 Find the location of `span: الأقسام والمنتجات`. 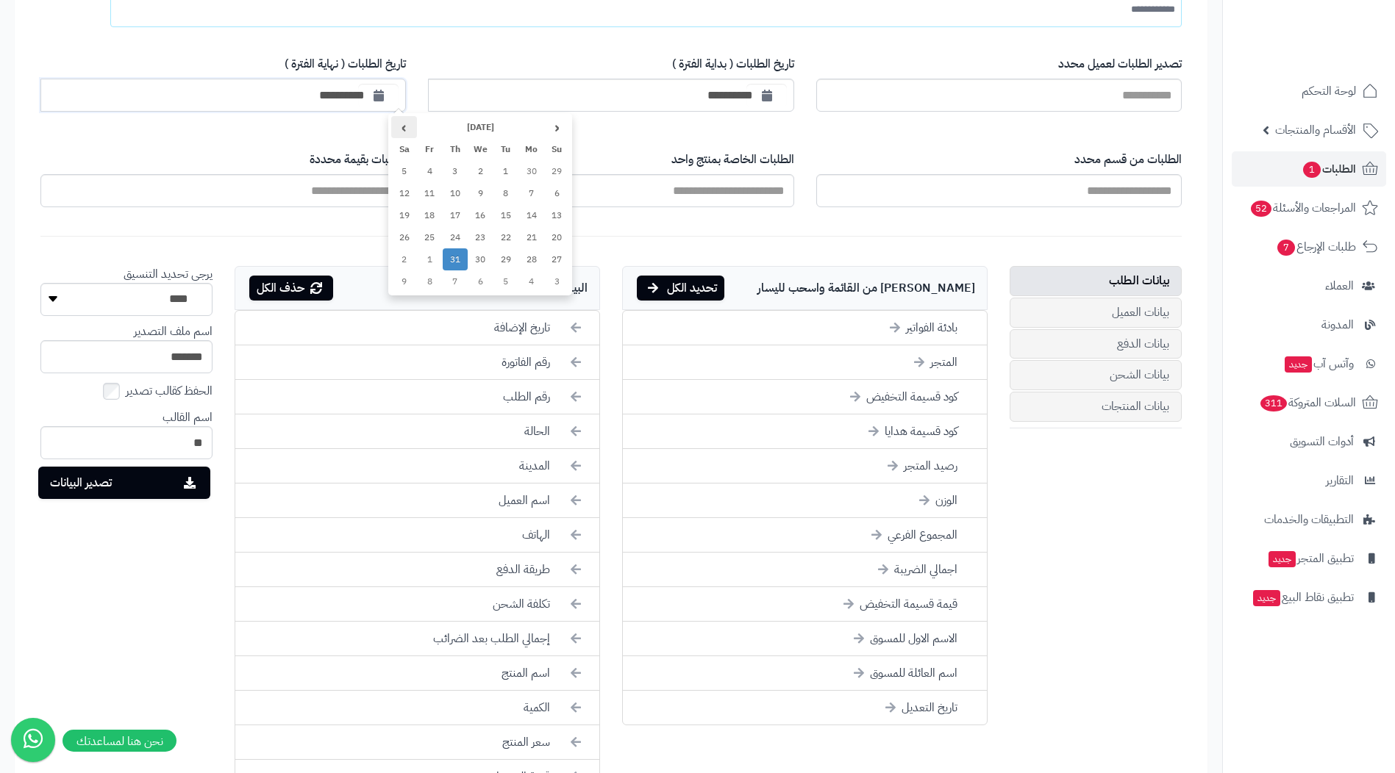

span: الأقسام والمنتجات is located at coordinates (1315, 130).